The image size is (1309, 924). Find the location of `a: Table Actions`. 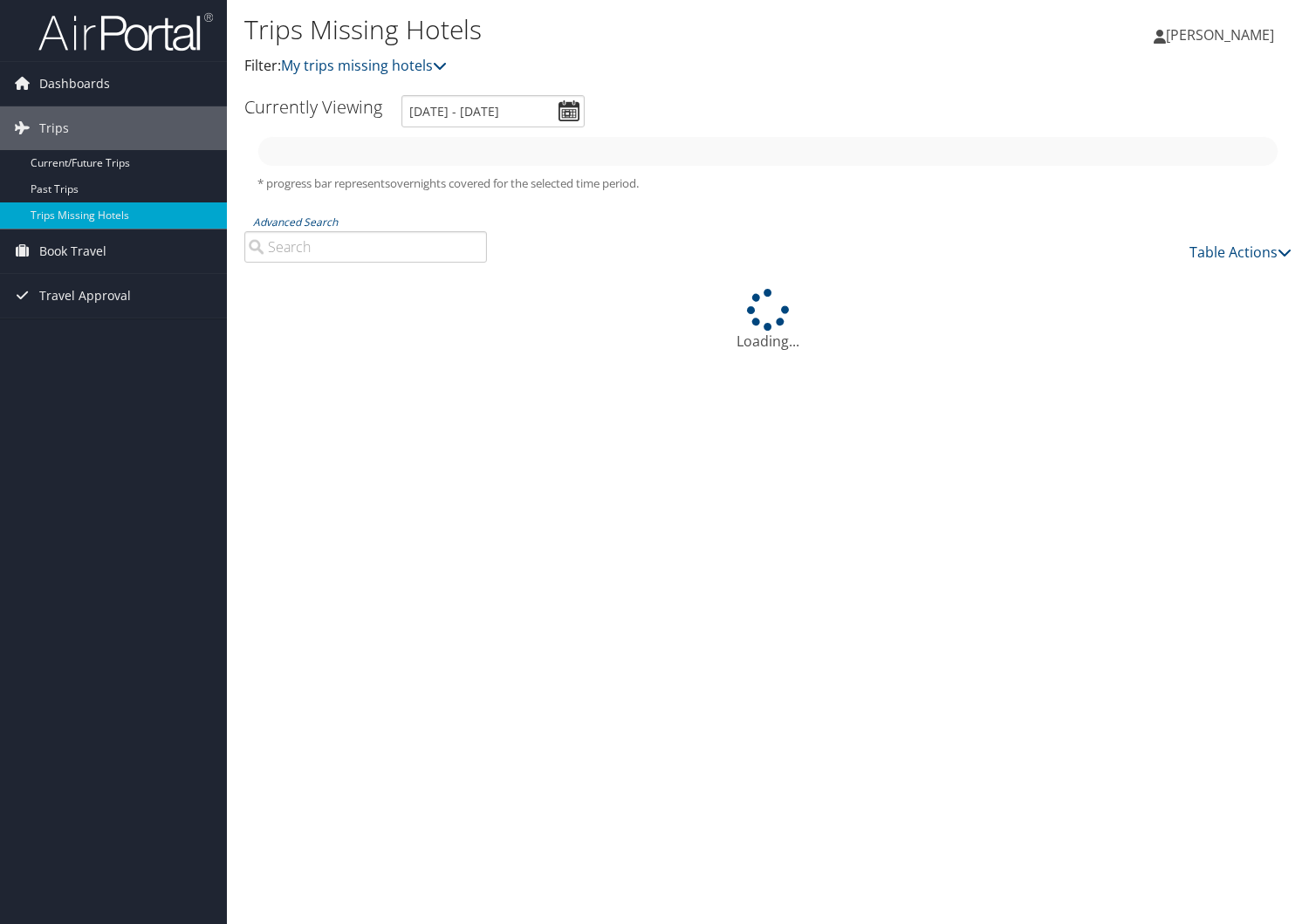

a: Table Actions is located at coordinates (1240, 252).